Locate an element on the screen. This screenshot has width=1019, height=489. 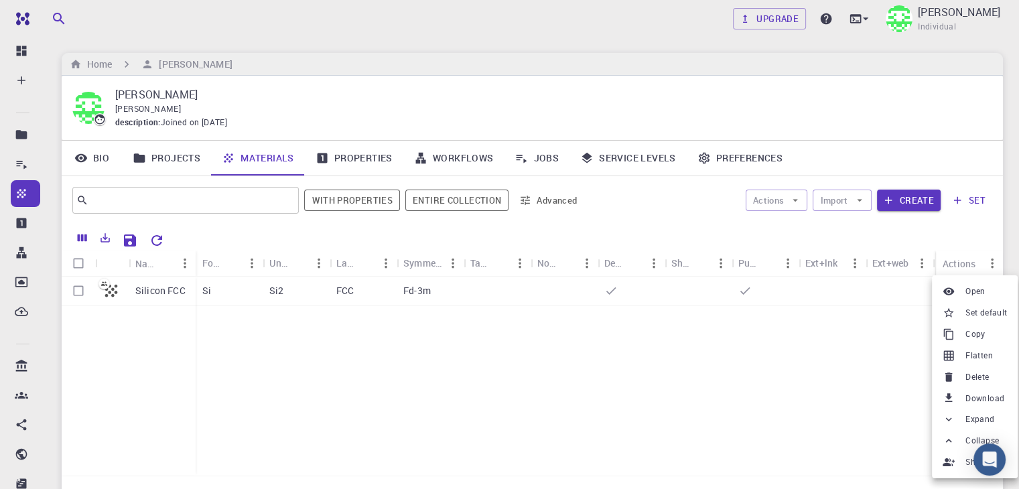
span: Download is located at coordinates (985, 399).